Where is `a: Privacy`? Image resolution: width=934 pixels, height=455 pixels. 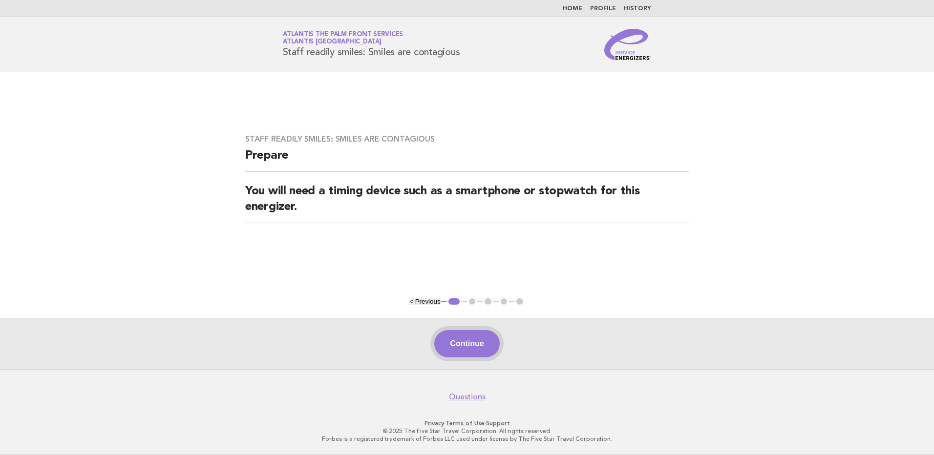
a: Privacy is located at coordinates (434, 424).